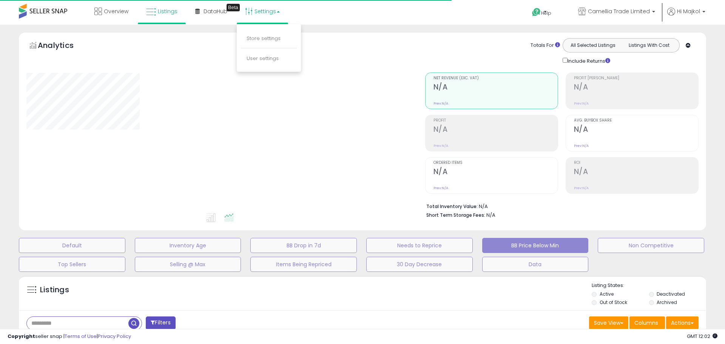  Describe the element at coordinates (546, 13) in the screenshot. I see `span: Help` at that location.